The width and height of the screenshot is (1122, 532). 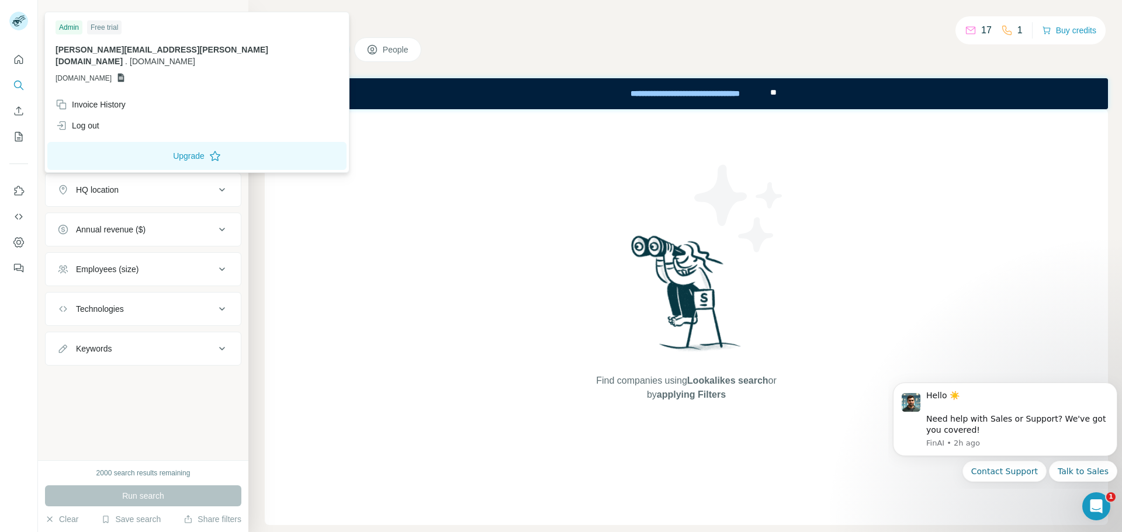 I want to click on div: Admin, so click(x=69, y=27).